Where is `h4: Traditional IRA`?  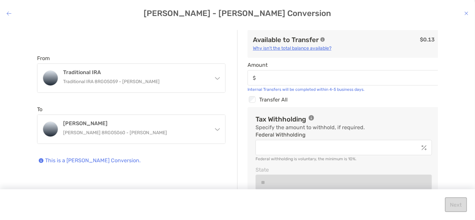 h4: Traditional IRA is located at coordinates (135, 72).